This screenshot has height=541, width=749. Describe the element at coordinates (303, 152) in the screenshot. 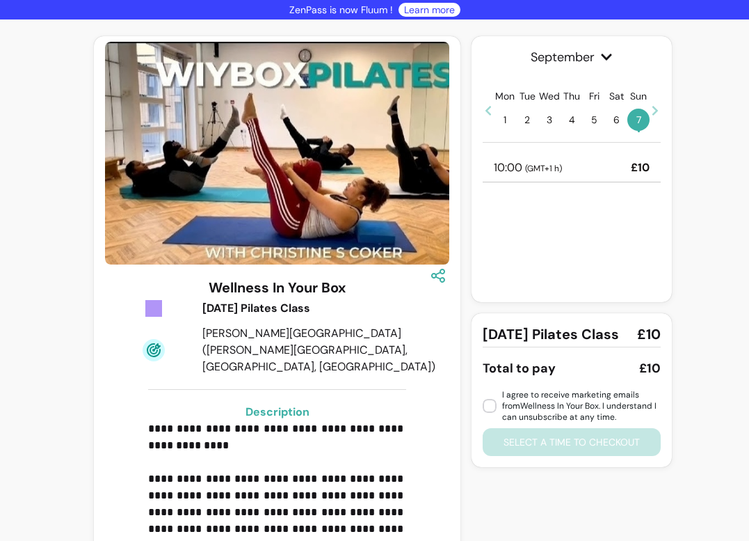

I see `img: https://d3pz9znudhj10h.cloudfront.net/4e8f284b-694f-4be8-b9e8-3c3280a478aa` at that location.